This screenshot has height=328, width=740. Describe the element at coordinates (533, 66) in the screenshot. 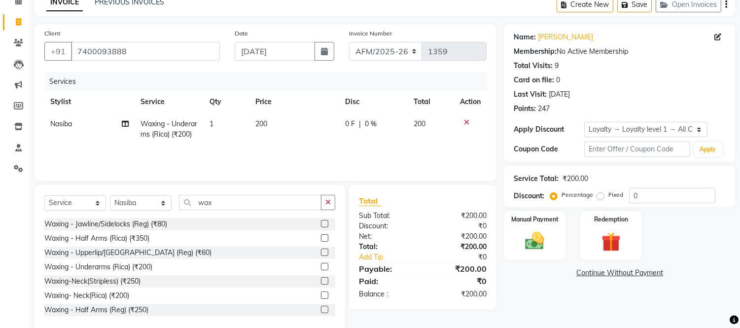

I see `div: Total Visits:` at that location.